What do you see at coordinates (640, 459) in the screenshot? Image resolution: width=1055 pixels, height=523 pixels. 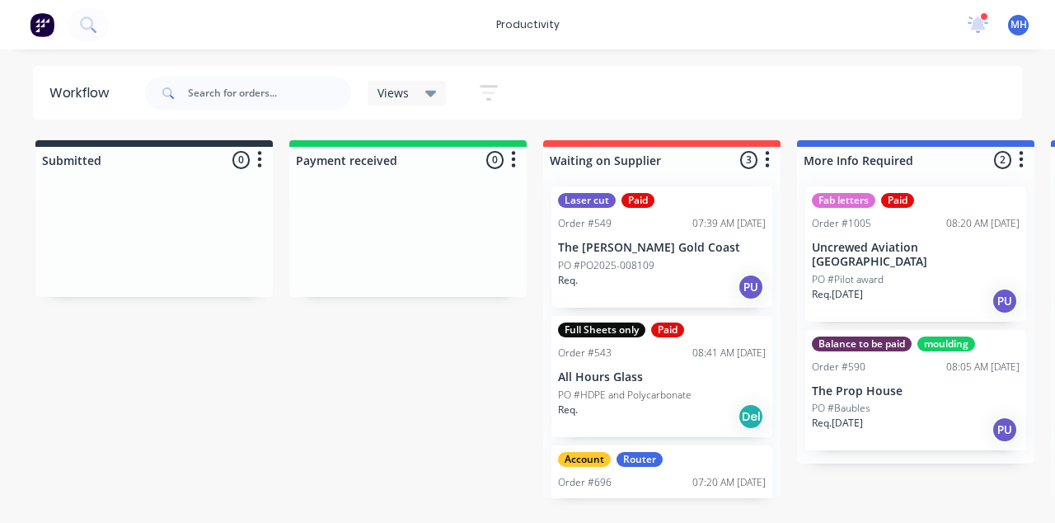 I see `div: Router` at bounding box center [640, 459].